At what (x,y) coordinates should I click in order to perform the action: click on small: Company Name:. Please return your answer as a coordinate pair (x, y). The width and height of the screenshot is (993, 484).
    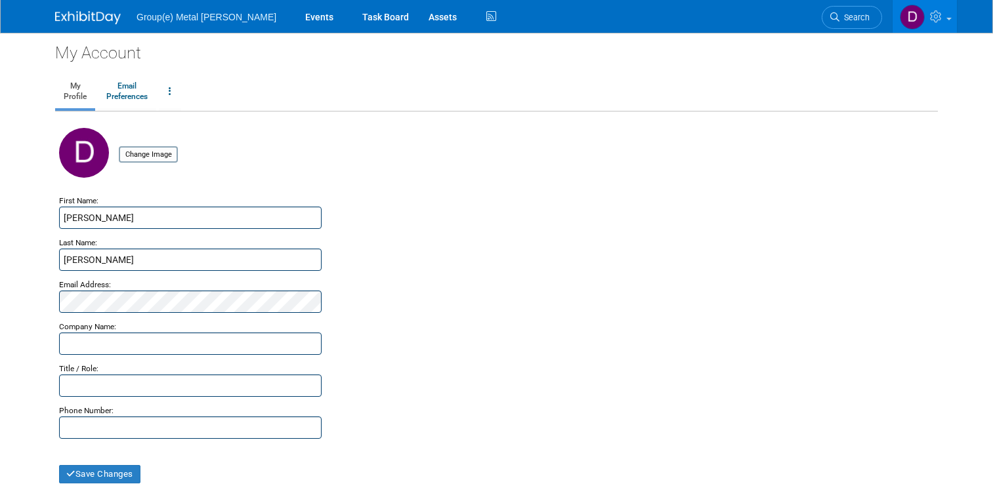
    Looking at the image, I should click on (87, 327).